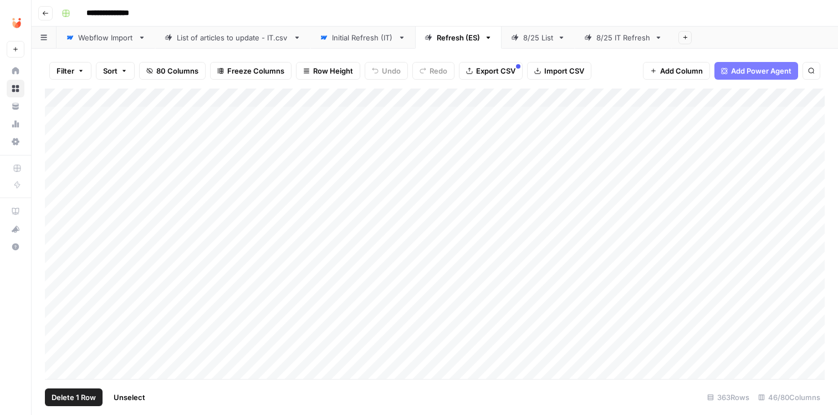  Describe the element at coordinates (728, 398) in the screenshot. I see `div: 363 Rows` at that location.